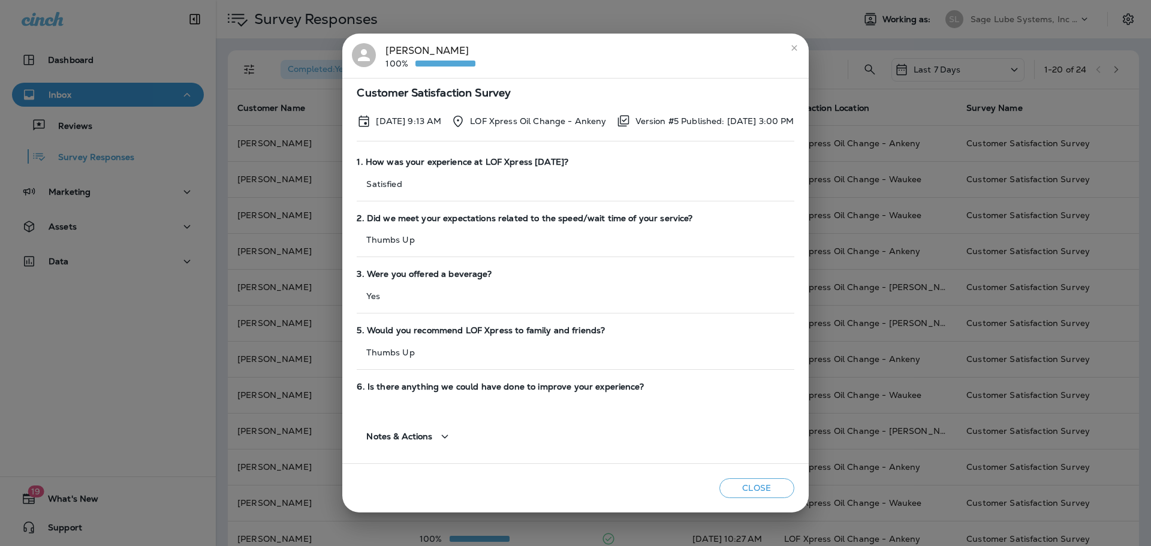 The image size is (1151, 546). Describe the element at coordinates (575, 296) in the screenshot. I see `p: Yes` at that location.